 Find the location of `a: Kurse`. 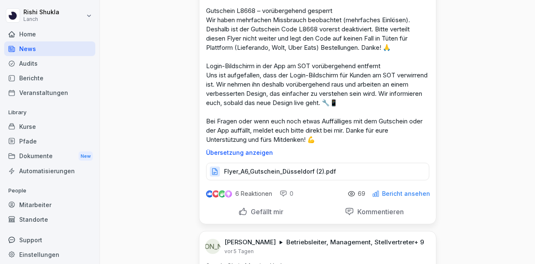

a: Kurse is located at coordinates (50, 126).